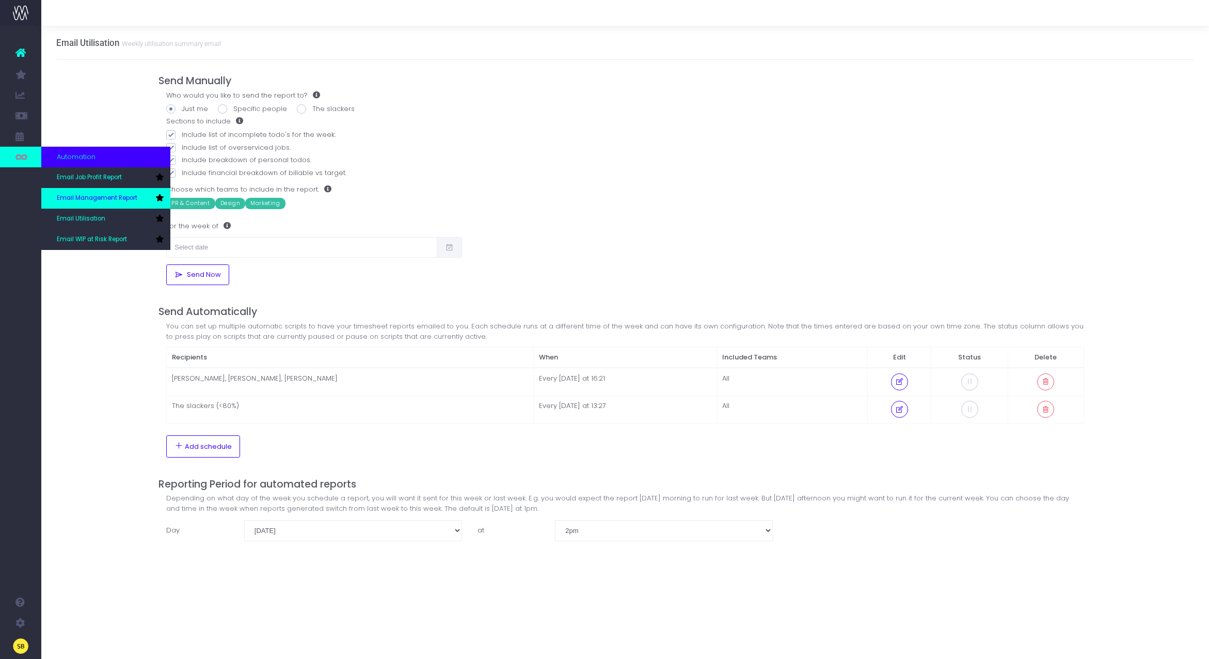 This screenshot has height=659, width=1209. Describe the element at coordinates (625, 484) in the screenshot. I see `h4: Reporting Period for automated reports` at that location.